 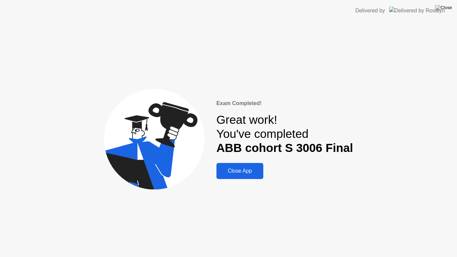 What do you see at coordinates (417, 10) in the screenshot?
I see `img: Delivered by Rosalyn` at bounding box center [417, 10].